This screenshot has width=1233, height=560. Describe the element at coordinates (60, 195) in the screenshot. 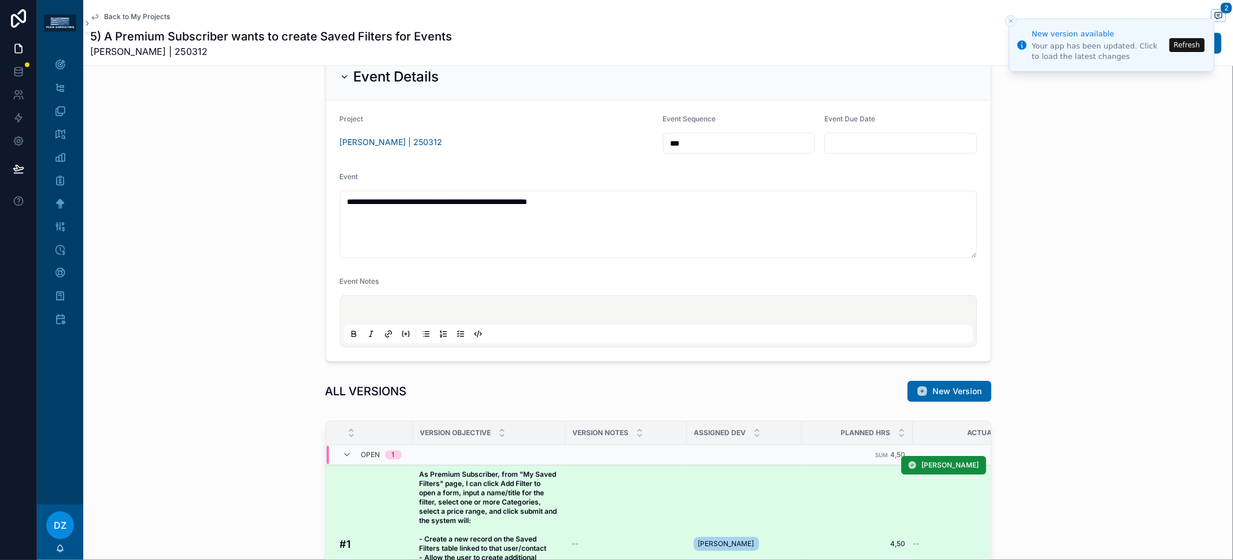

I see `div: scrollable content` at that location.